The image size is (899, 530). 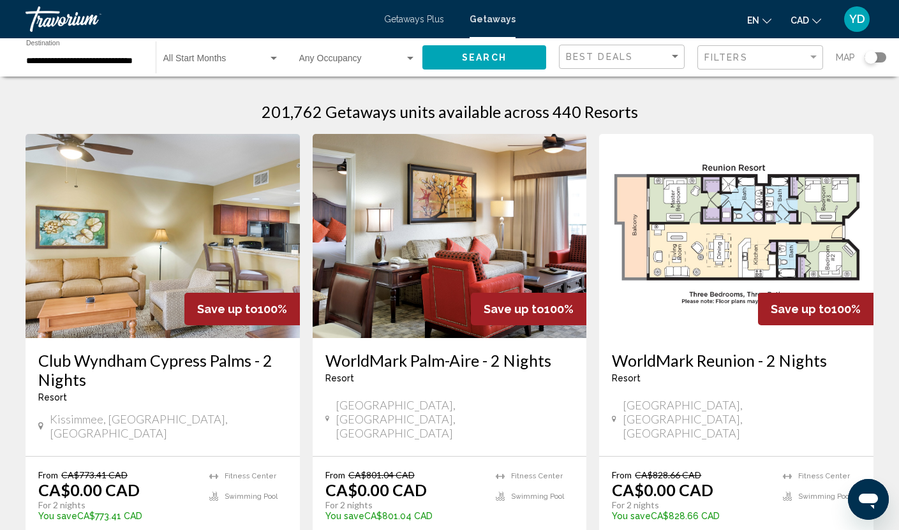 What do you see at coordinates (846, 57) in the screenshot?
I see `span: Map` at bounding box center [846, 57].